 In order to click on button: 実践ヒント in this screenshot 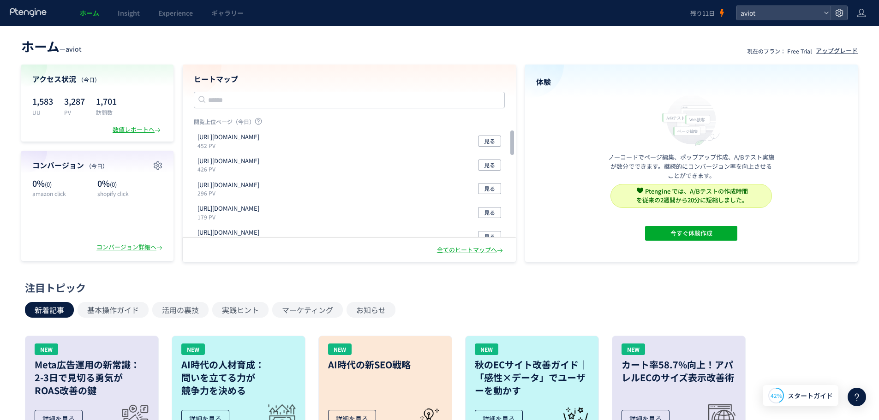, I will do `click(240, 310)`.